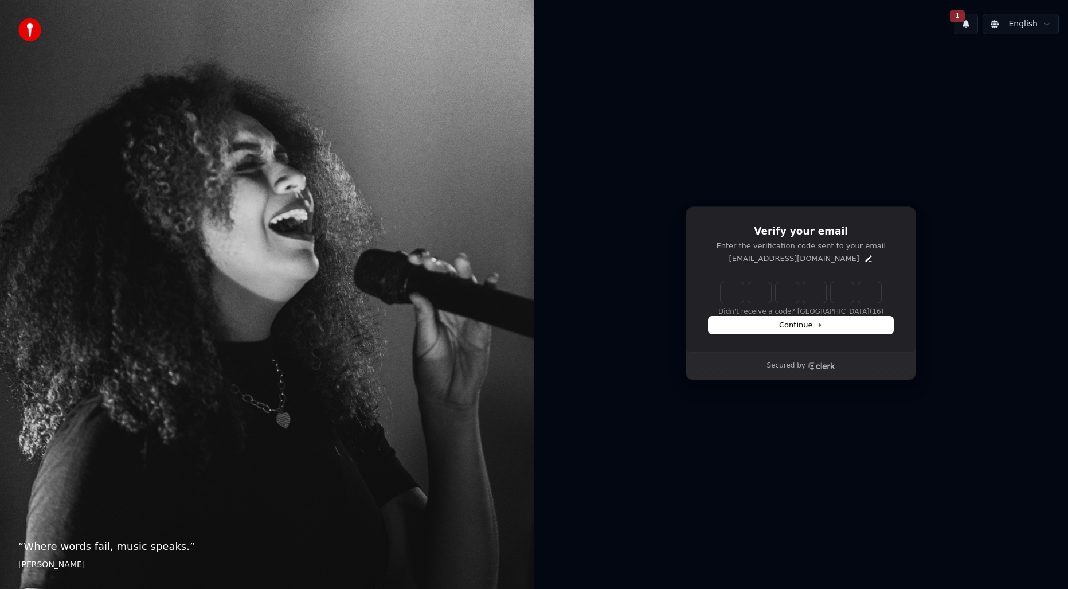  What do you see at coordinates (786, 366) in the screenshot?
I see `p: Secured by` at bounding box center [786, 366].